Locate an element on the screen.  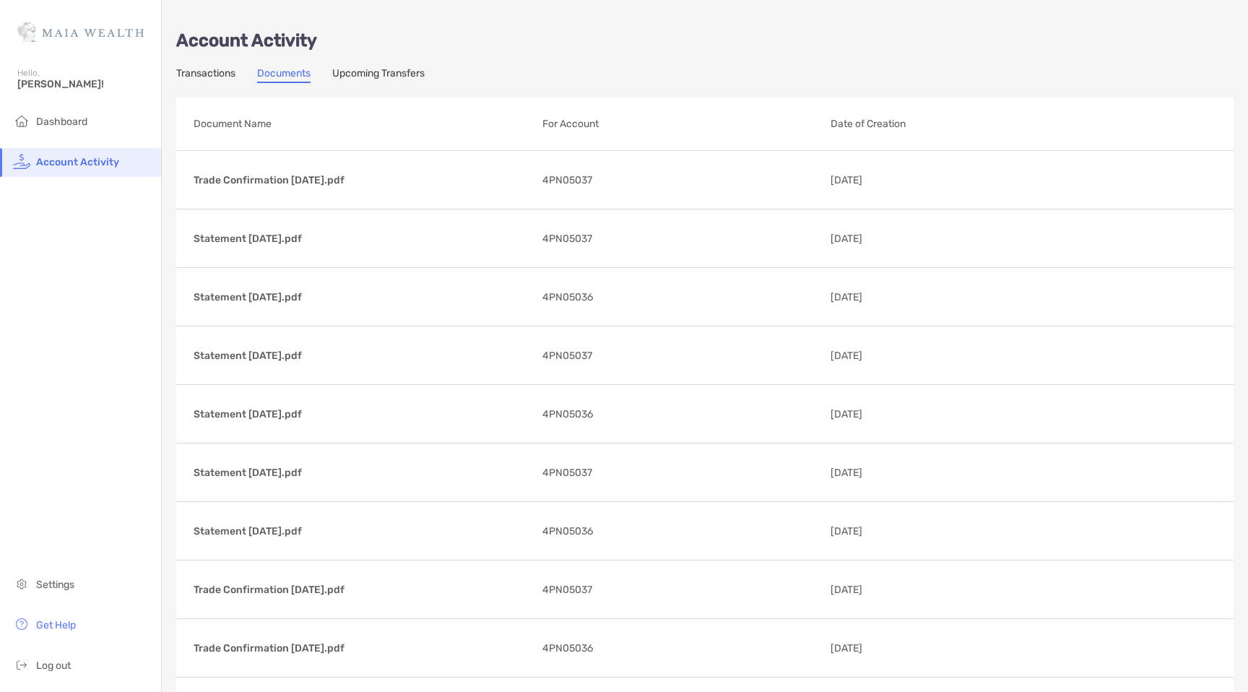
a: Transactions is located at coordinates (206, 75).